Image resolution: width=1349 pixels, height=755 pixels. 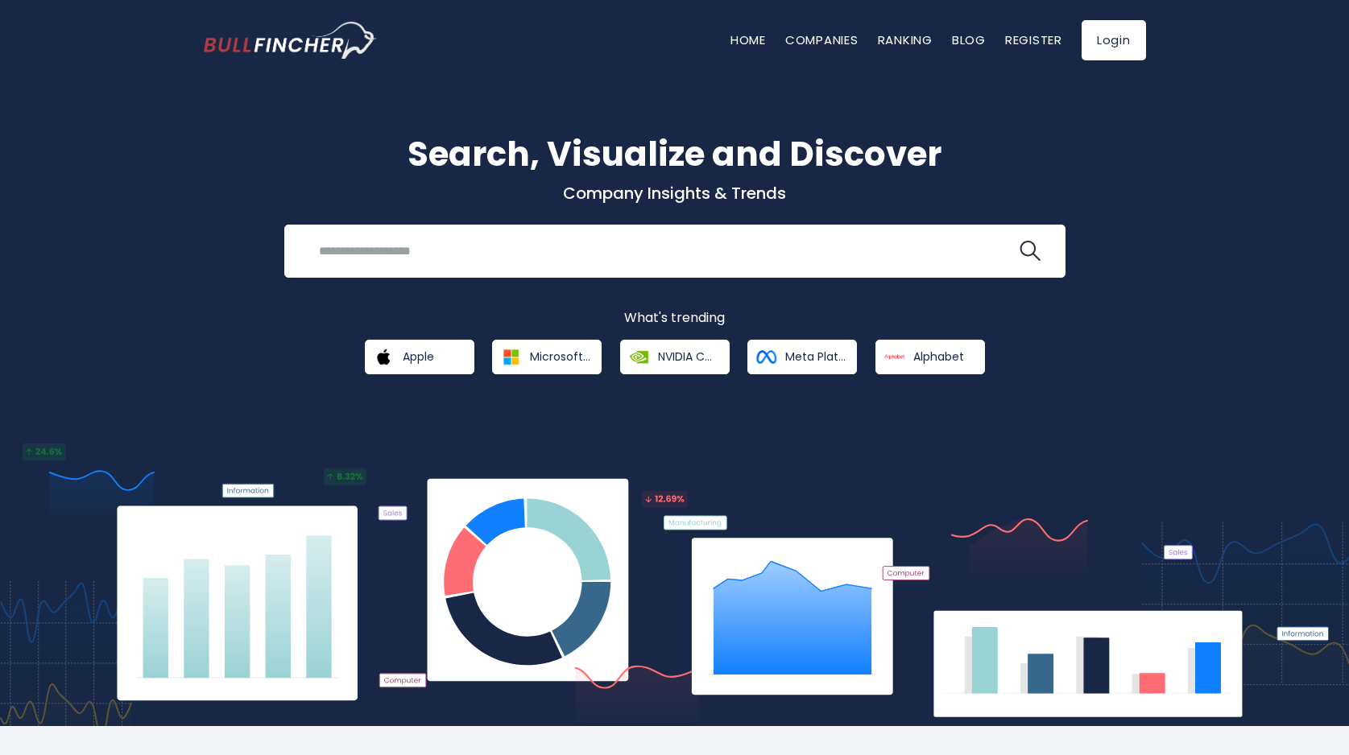 What do you see at coordinates (290, 40) in the screenshot?
I see `a: Go to homepage` at bounding box center [290, 40].